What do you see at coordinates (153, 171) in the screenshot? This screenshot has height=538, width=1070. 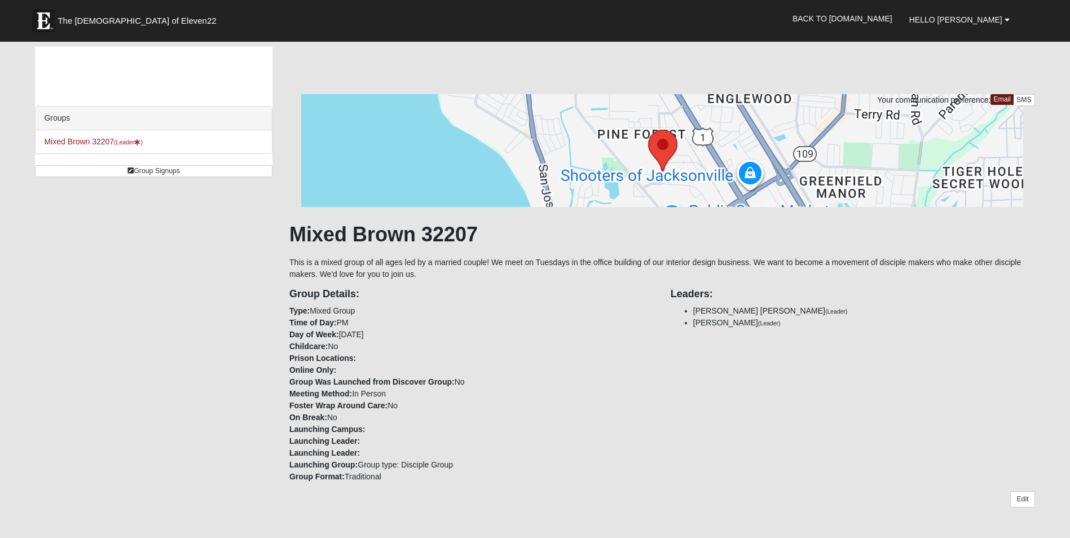 I see `a: Group Signups` at bounding box center [153, 171].